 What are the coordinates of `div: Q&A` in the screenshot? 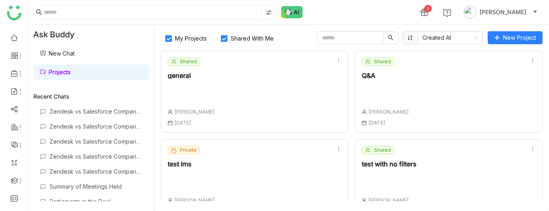 It's located at (385, 75).